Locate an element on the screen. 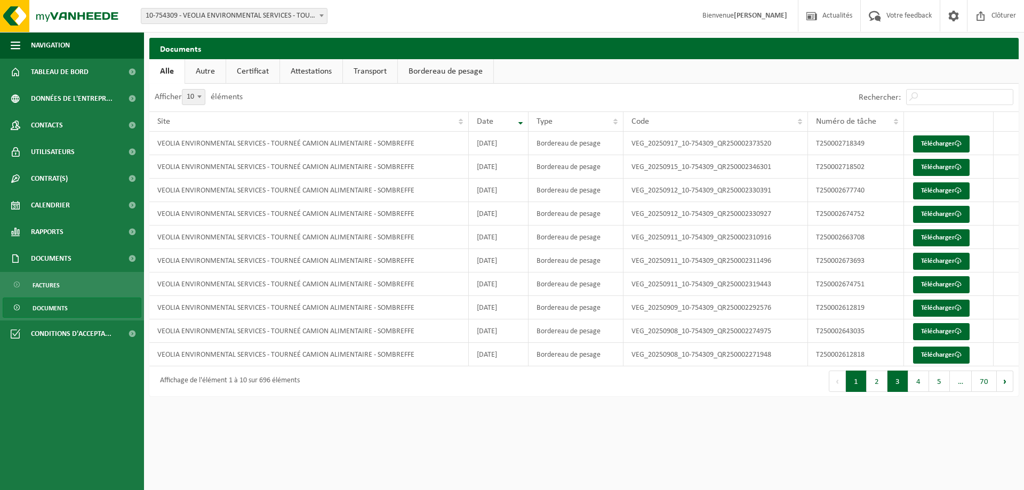 The width and height of the screenshot is (1024, 490). td: VEG_20250911_10-754309_QR250002311496 is located at coordinates (715, 261).